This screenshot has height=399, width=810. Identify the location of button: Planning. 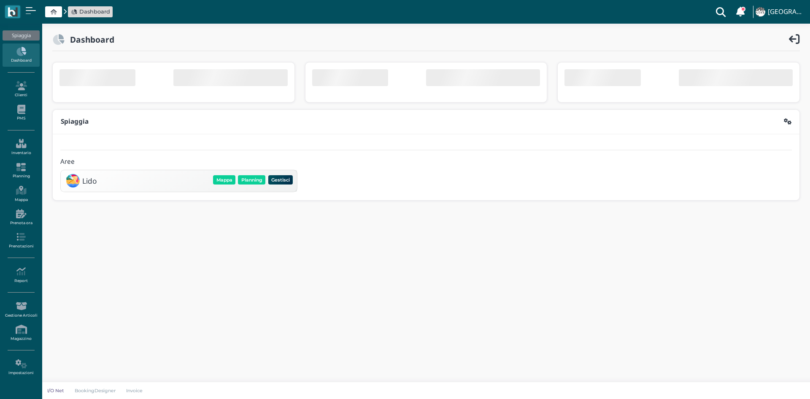
(252, 180).